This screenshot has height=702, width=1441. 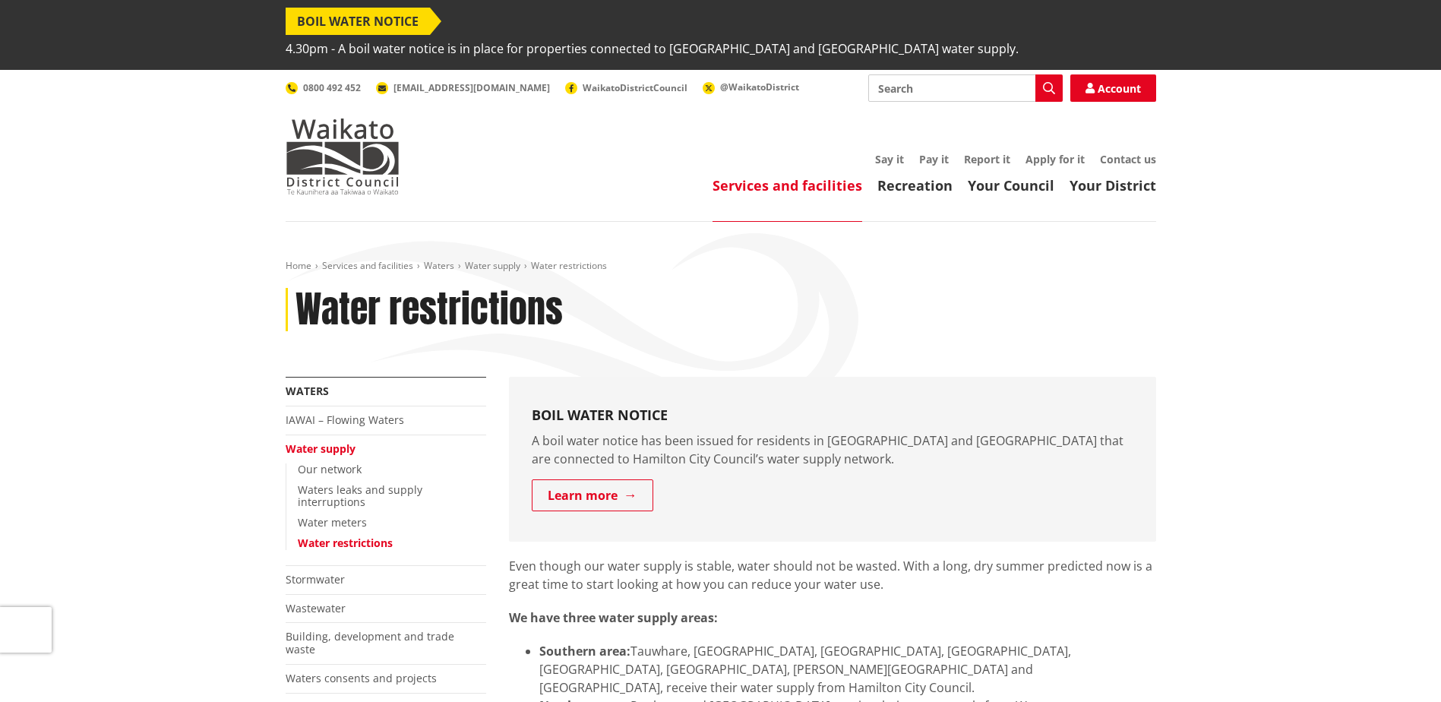 I want to click on strong: Southern area:, so click(x=585, y=651).